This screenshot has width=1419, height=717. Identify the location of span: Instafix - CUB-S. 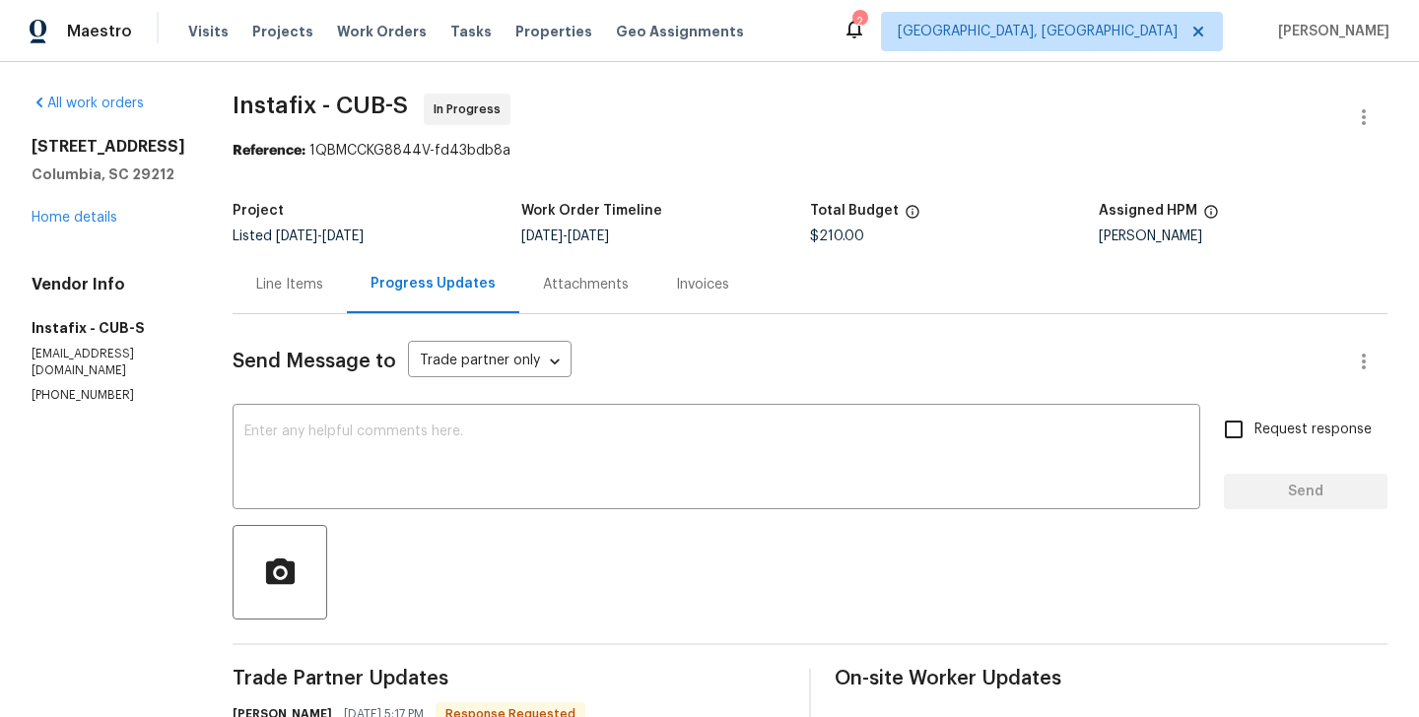
(320, 105).